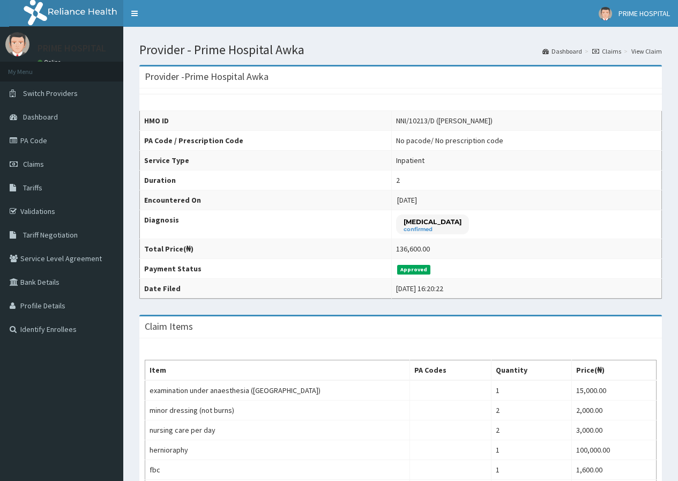 The height and width of the screenshot is (481, 678). Describe the element at coordinates (410, 160) in the screenshot. I see `div: Inpatient` at that location.